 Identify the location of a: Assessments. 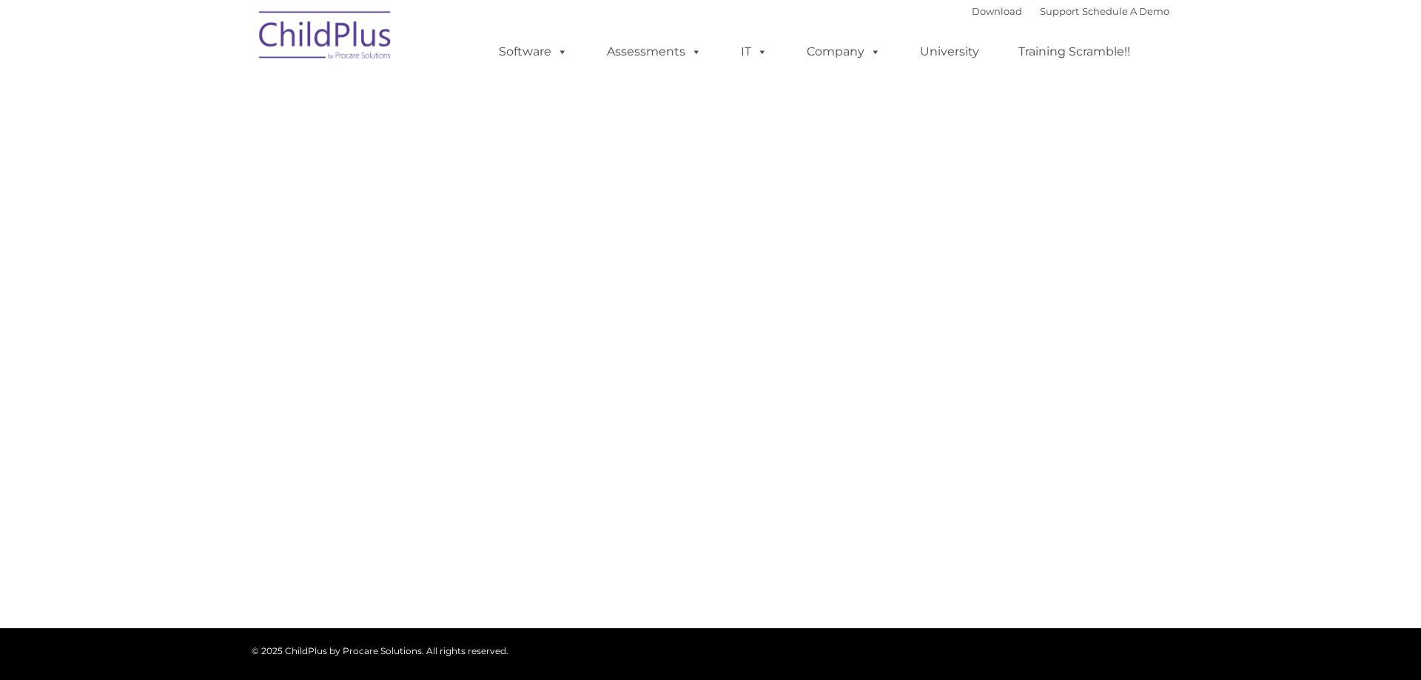
(654, 52).